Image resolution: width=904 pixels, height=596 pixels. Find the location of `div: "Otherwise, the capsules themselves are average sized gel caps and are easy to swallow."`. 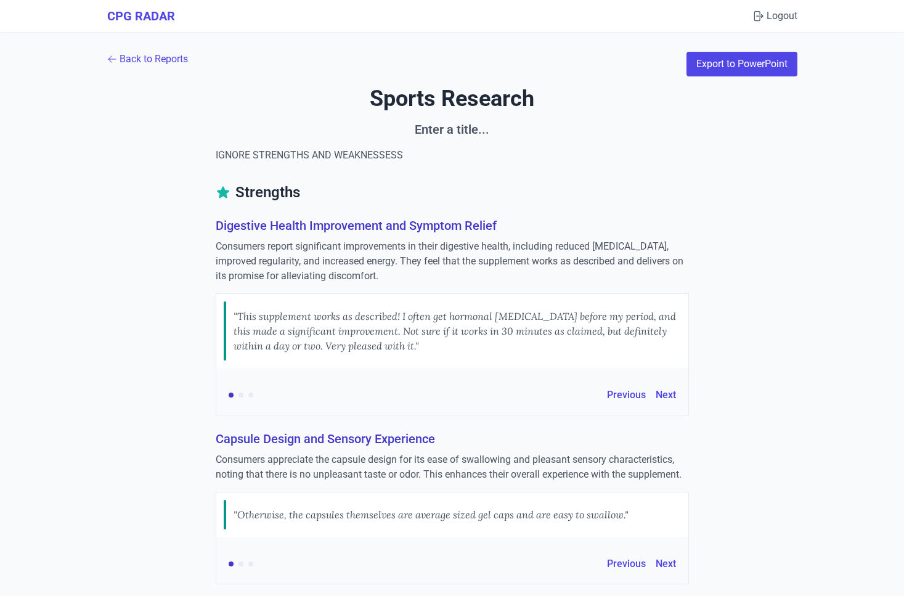

div: "Otherwise, the capsules themselves are average sized gel caps and are easy to swallow." is located at coordinates (431, 514).